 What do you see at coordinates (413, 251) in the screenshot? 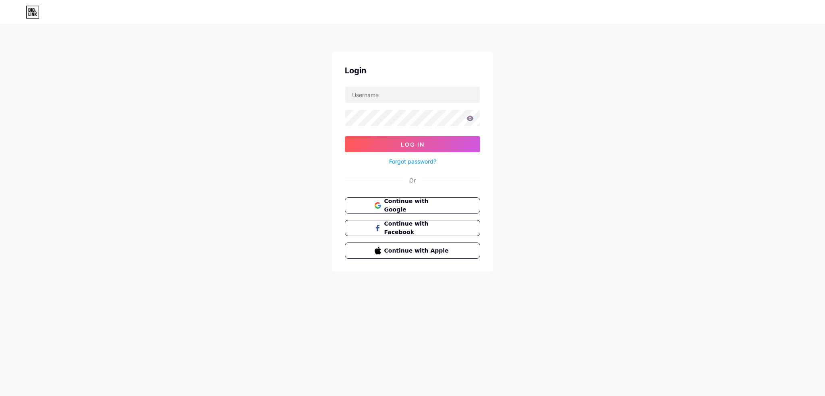
I see `a: Continue with Apple` at bounding box center [413, 251].